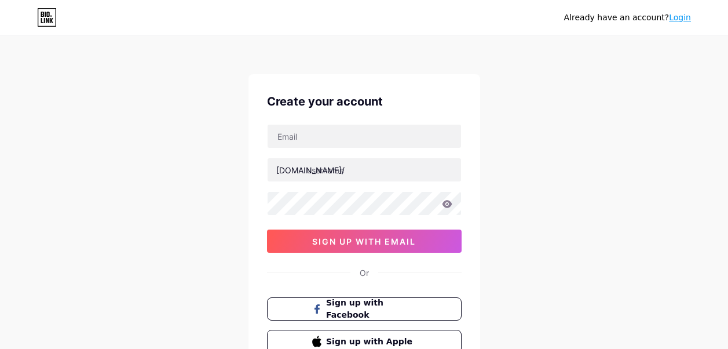 The image size is (728, 349). I want to click on div: Create your account, so click(364, 101).